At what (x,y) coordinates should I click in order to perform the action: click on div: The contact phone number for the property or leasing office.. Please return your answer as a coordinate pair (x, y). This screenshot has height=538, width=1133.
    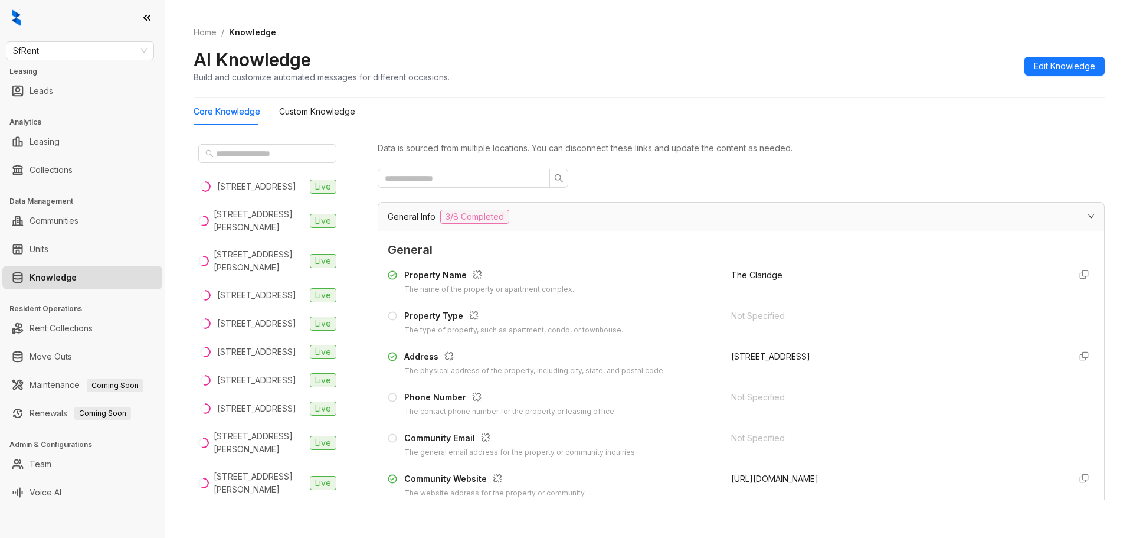
    Looking at the image, I should click on (510, 411).